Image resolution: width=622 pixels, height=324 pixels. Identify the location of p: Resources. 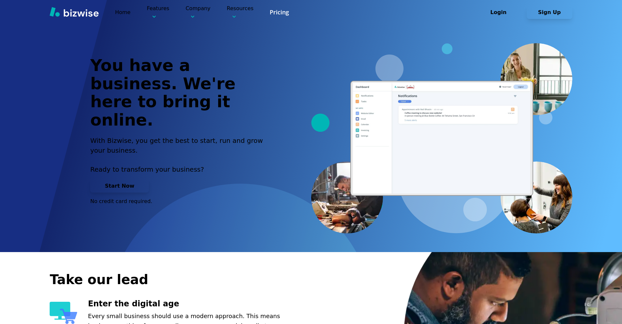
(240, 12).